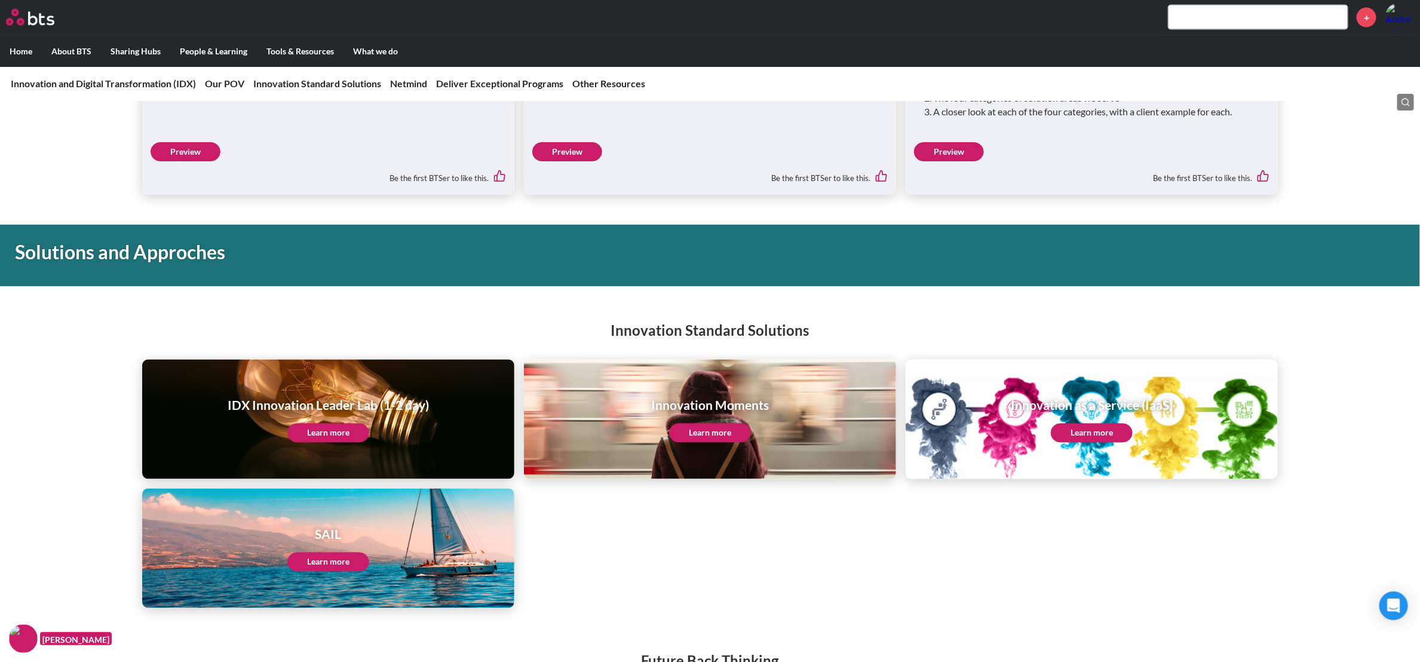 The image size is (1420, 662). Describe the element at coordinates (501, 253) in the screenshot. I see `h1: Solutions and Approches` at that location.